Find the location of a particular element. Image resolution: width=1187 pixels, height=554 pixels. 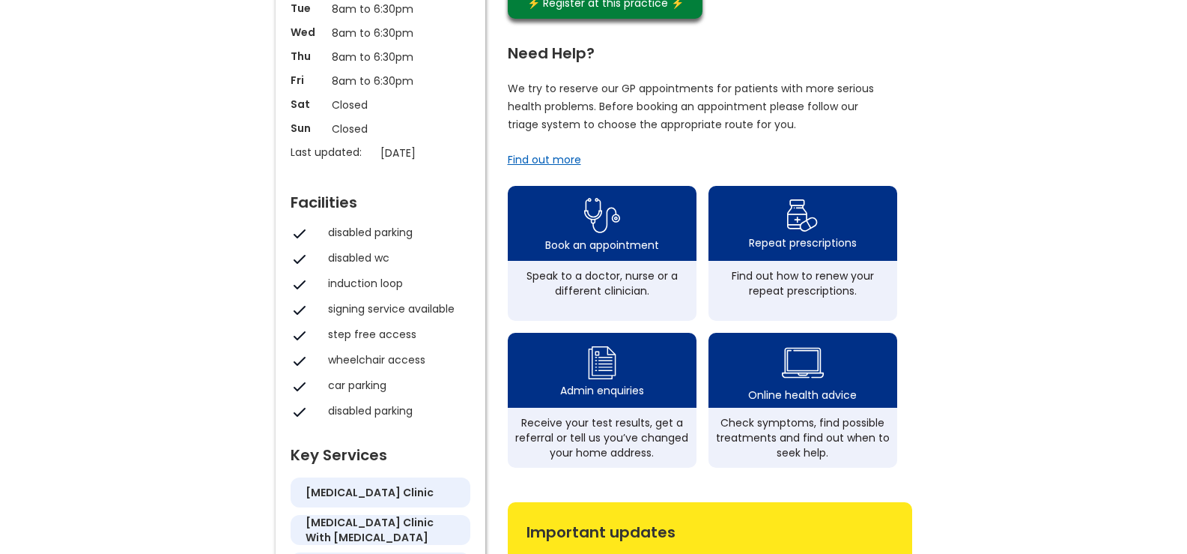

img: repeat prescription icon is located at coordinates (802, 215).